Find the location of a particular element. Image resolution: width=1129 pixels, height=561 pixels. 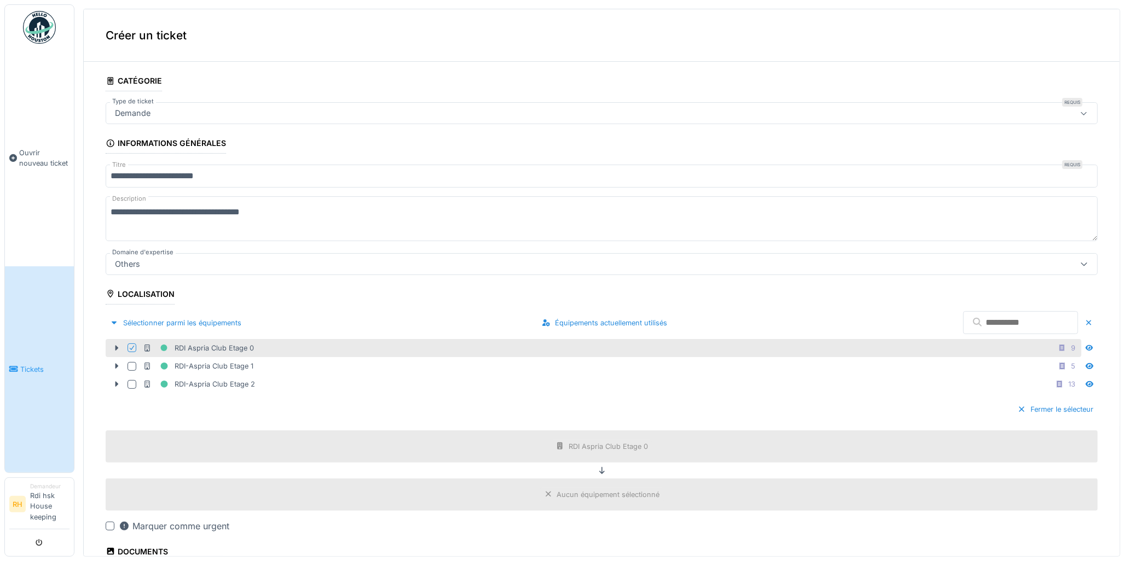

div: Catégorie is located at coordinates (133, 82).